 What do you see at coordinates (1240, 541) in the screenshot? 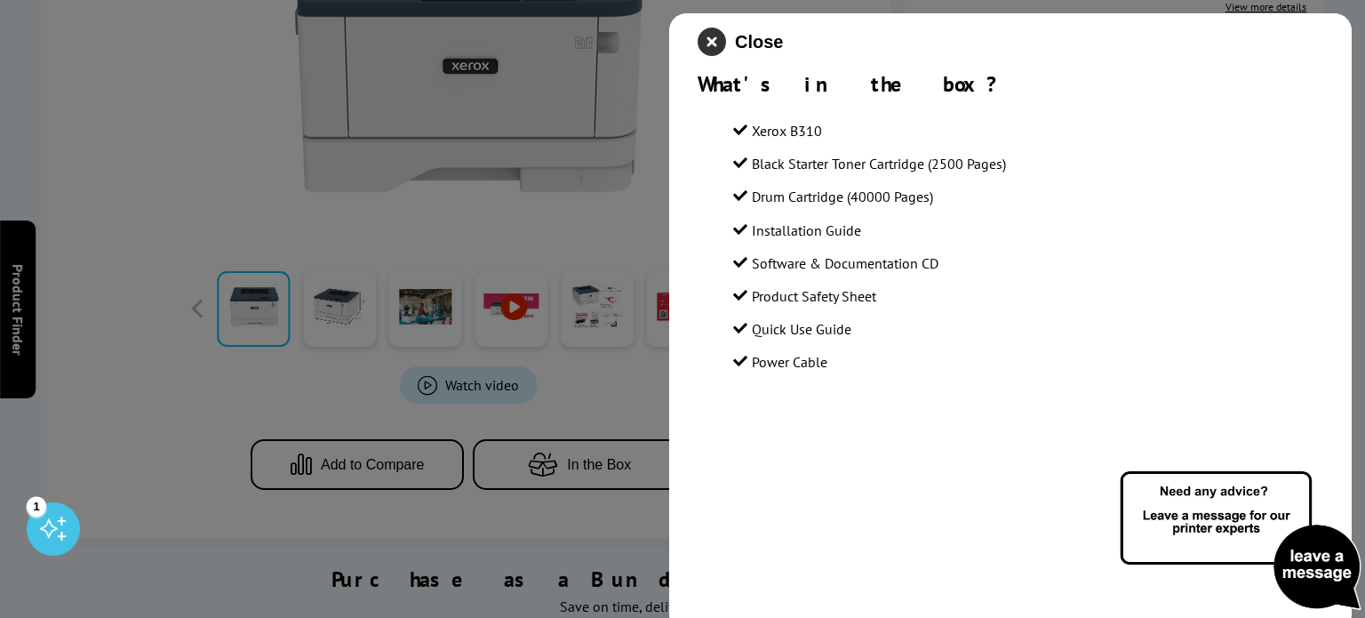
I see `img: Open Live Chat window` at bounding box center [1240, 541].